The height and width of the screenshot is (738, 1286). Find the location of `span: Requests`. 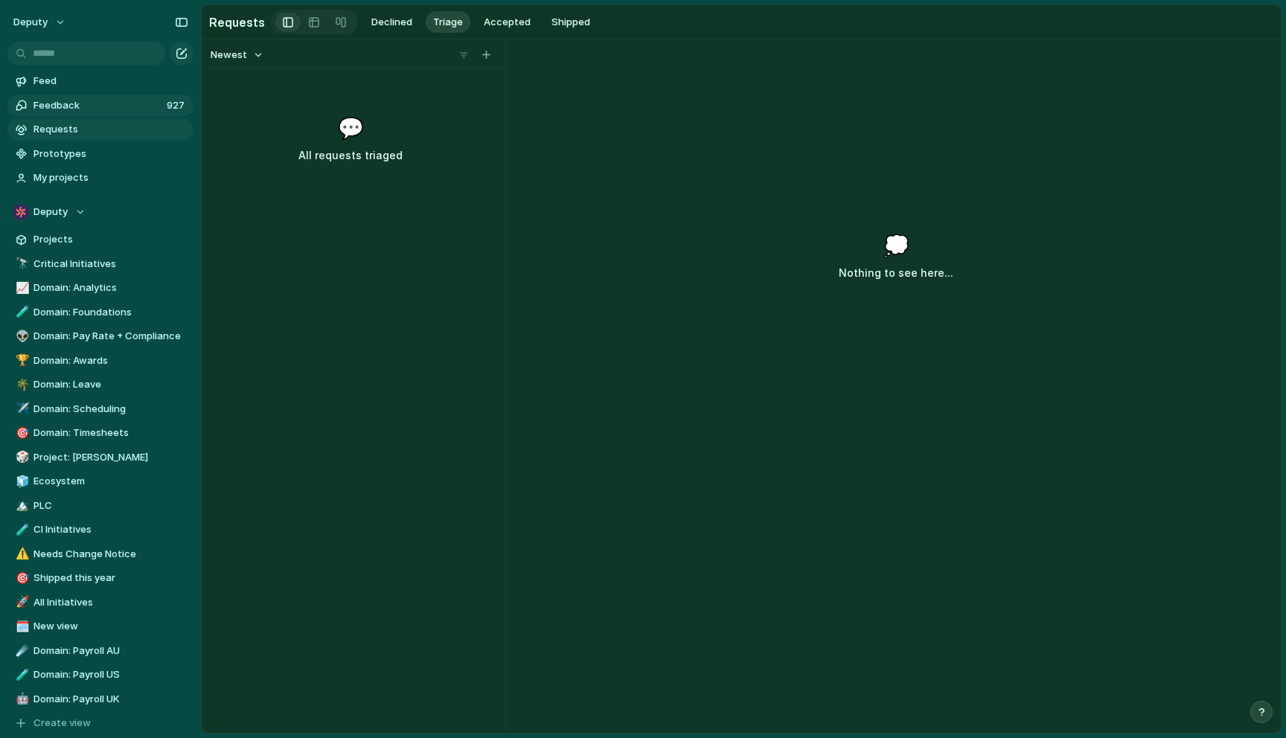

span: Requests is located at coordinates (111, 129).